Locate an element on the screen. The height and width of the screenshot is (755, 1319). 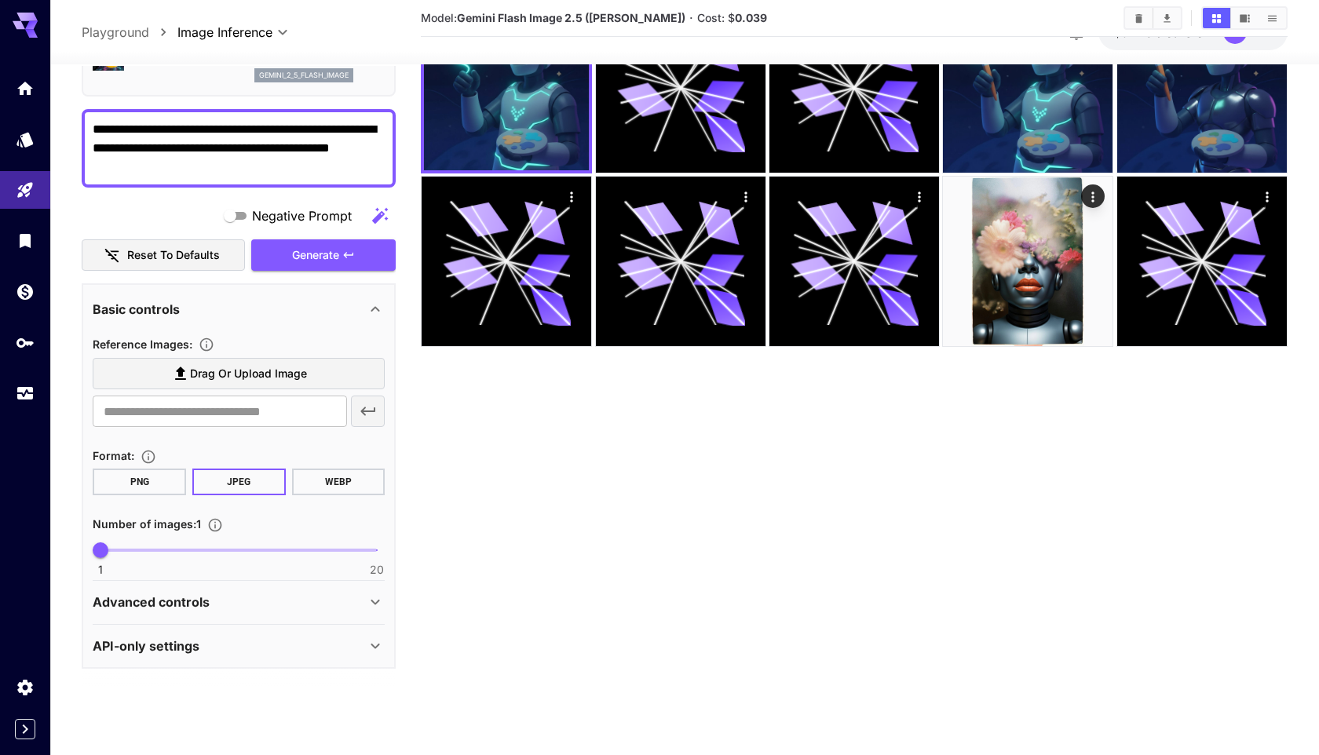
div: Wallet is located at coordinates (25, 291).